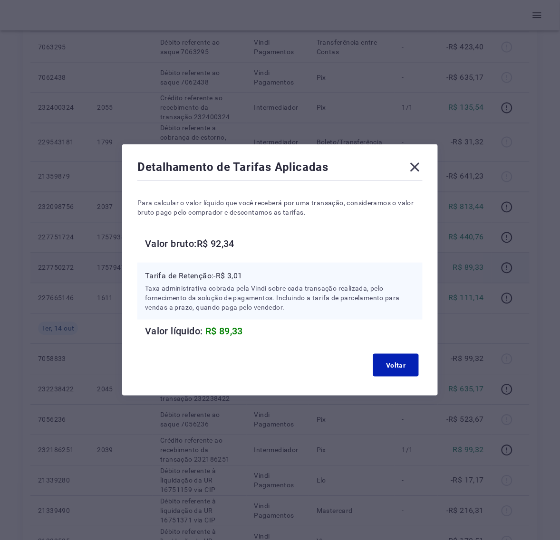  Describe the element at coordinates (396, 365) in the screenshot. I see `button: Voltar` at that location.